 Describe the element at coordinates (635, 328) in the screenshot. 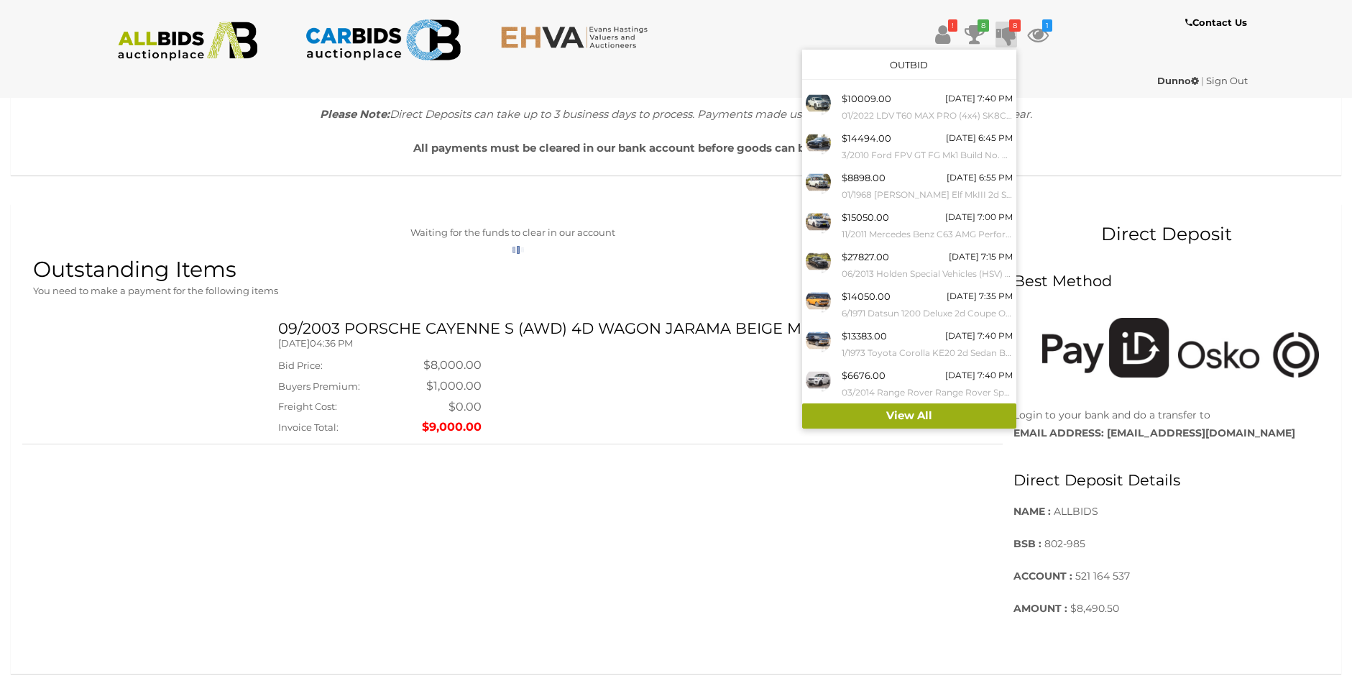

I see `h3: 09/2003 PORSCHE CAYENNE S (AWD) 4D WAGON JARAMA BEIGE METALLIC V8 4.5L` at that location.